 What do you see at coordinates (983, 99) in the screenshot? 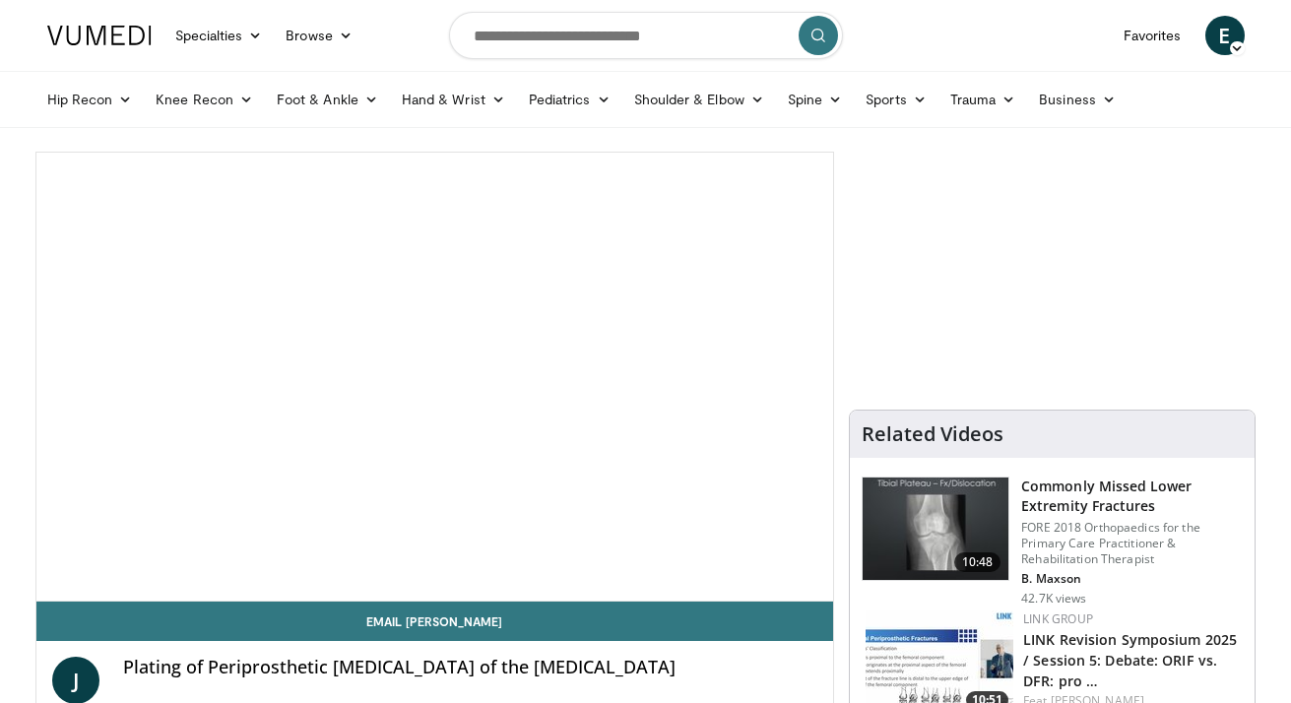
I see `a: Trauma` at bounding box center [983, 99].